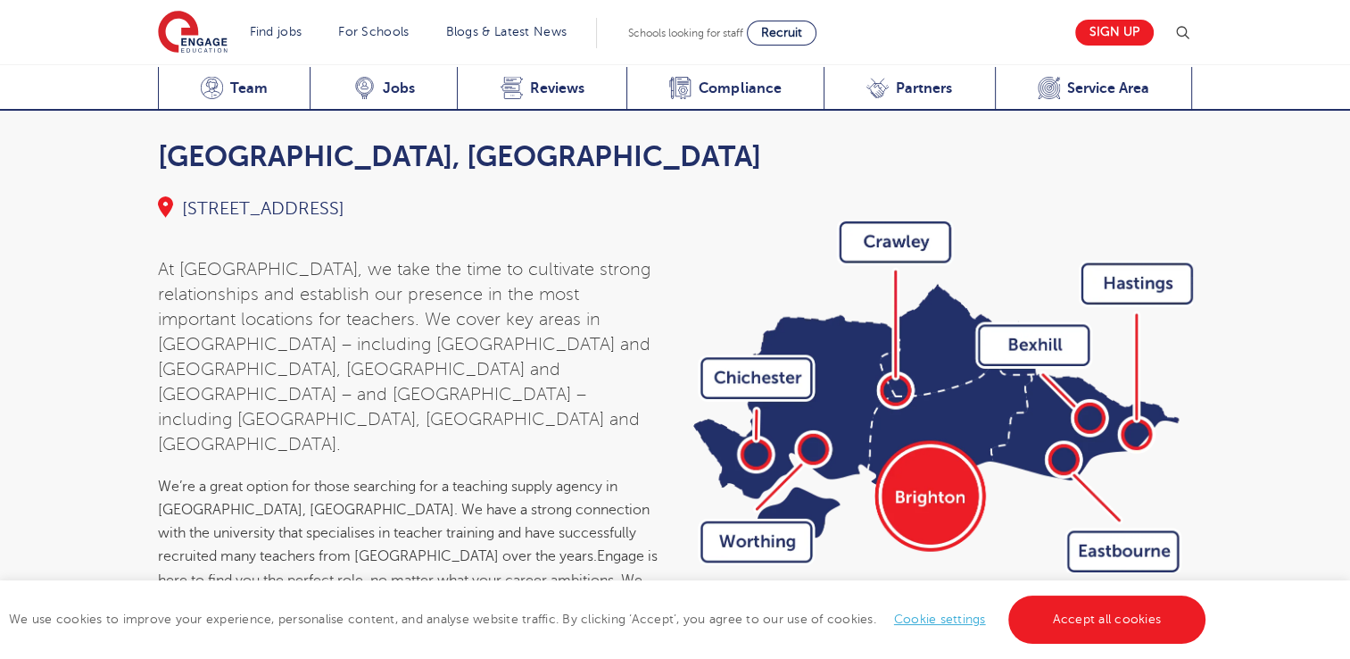 The height and width of the screenshot is (659, 1350). Describe the element at coordinates (1094, 88) in the screenshot. I see `a: Service Area` at that location.